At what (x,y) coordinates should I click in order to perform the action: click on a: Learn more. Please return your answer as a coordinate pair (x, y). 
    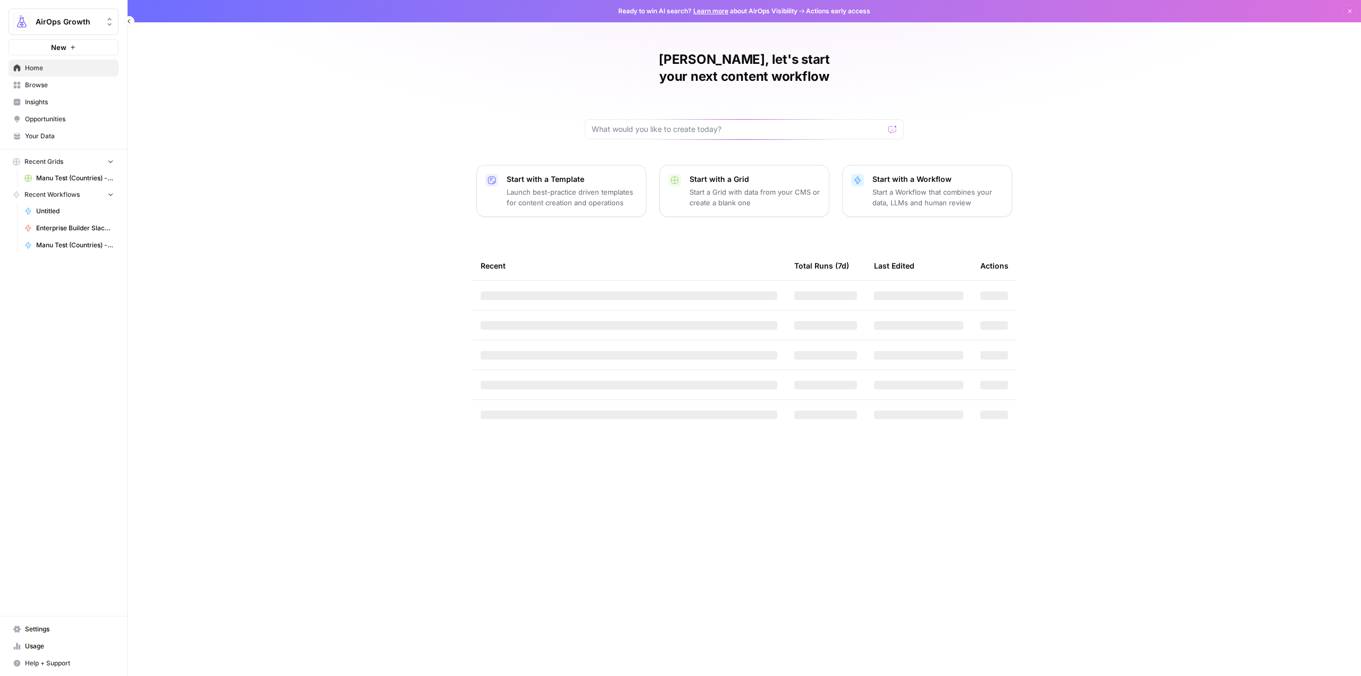
    Looking at the image, I should click on (711, 11).